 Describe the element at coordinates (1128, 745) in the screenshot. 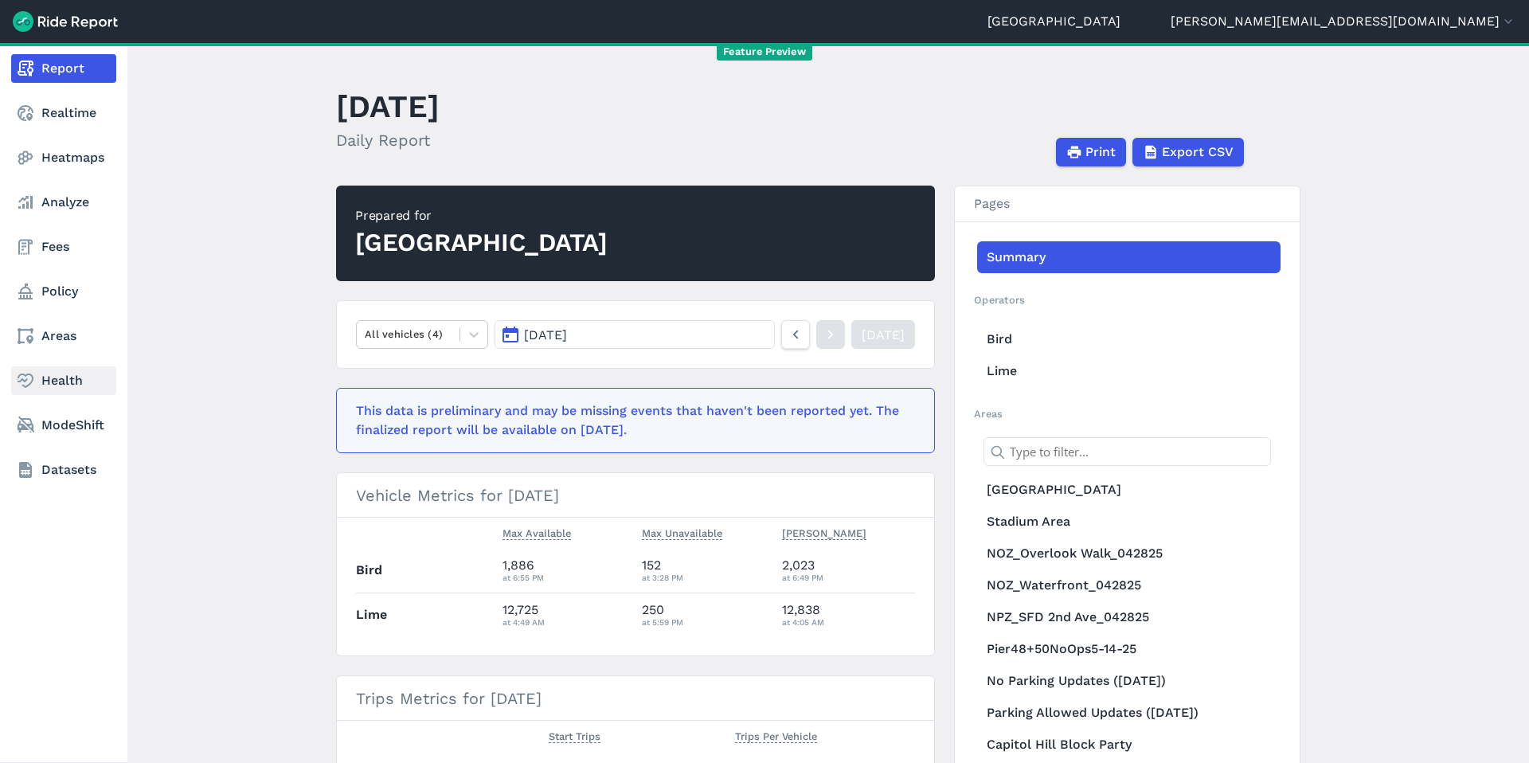

I see `a: Capitol Hill Block Party` at that location.